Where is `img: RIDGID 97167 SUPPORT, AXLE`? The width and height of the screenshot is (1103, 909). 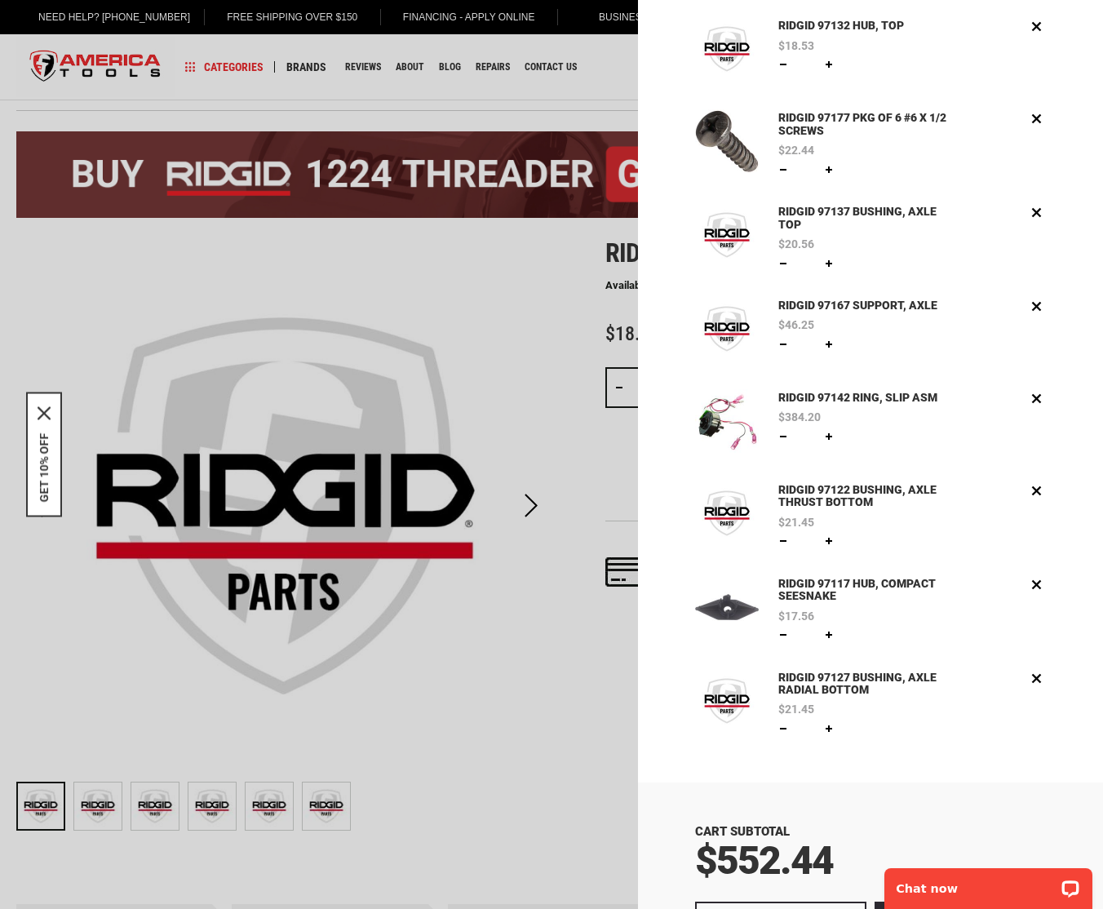 img: RIDGID 97167 SUPPORT, AXLE is located at coordinates (727, 329).